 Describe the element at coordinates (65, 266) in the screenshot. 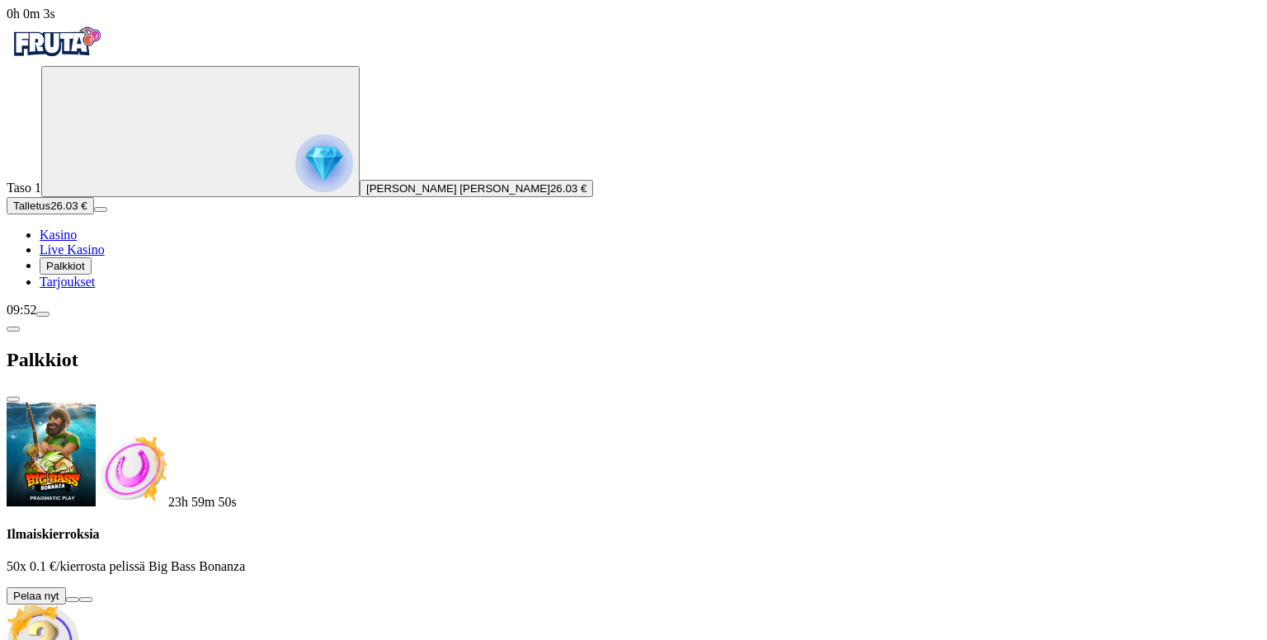

I see `button: Palkkiot` at that location.